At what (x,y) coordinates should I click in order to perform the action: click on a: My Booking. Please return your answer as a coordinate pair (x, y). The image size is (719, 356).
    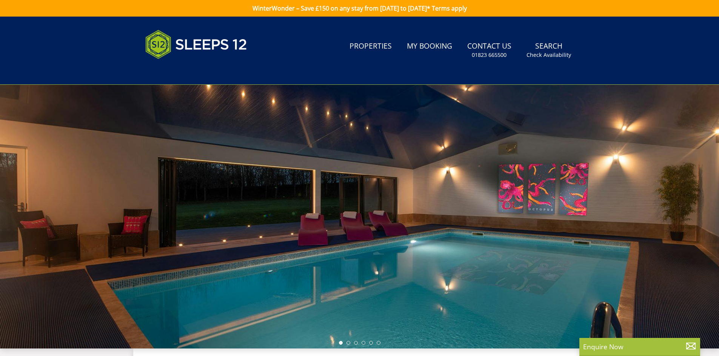
    Looking at the image, I should click on (429, 46).